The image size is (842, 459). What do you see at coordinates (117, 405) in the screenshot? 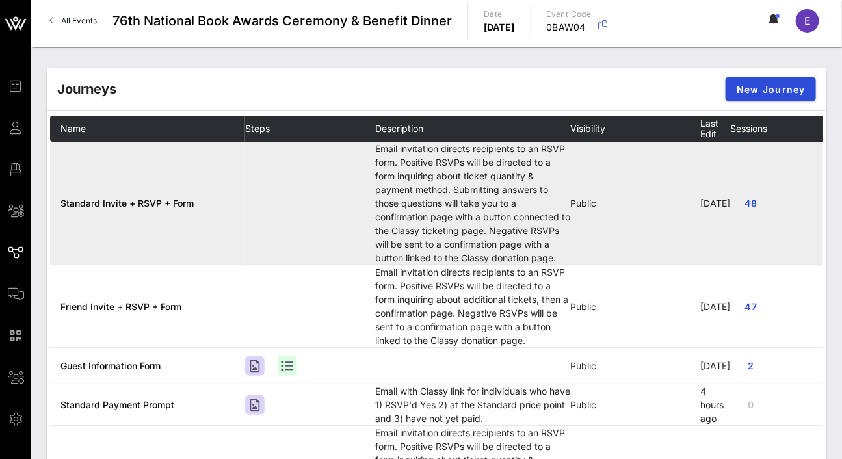
I see `a: Standard Payment Prompt` at bounding box center [117, 405].